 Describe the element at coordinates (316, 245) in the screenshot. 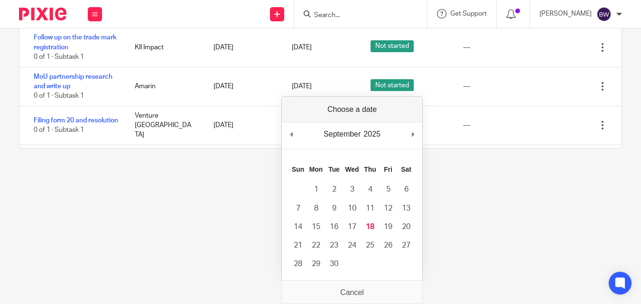

I see `button: 22` at that location.